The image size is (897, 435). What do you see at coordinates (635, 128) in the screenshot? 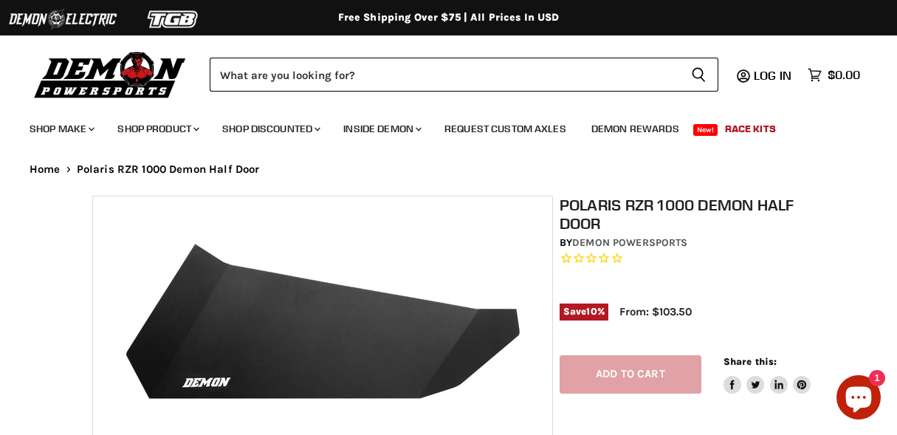
I see `a: Demon Rewards` at bounding box center [635, 128].